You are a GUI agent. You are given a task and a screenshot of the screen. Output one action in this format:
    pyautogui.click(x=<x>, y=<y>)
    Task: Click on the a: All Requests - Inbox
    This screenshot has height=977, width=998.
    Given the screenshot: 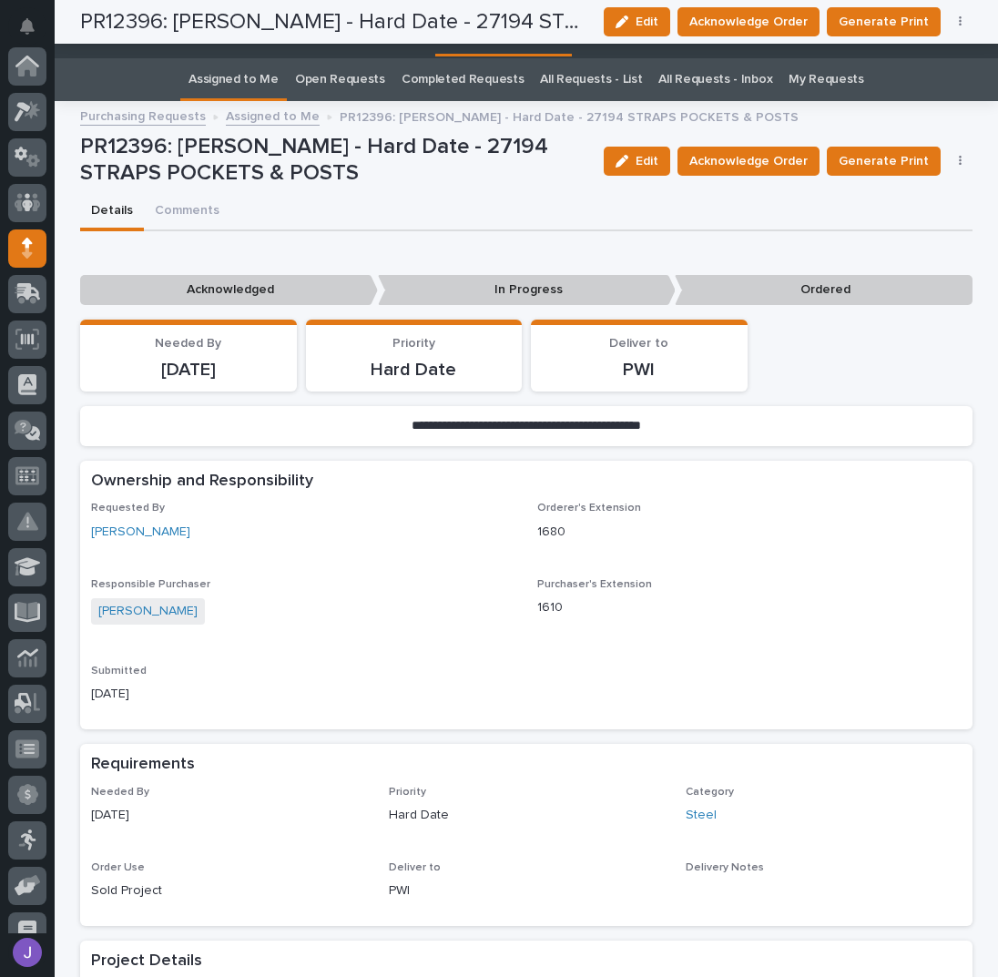 What is the action you would take?
    pyautogui.click(x=715, y=79)
    